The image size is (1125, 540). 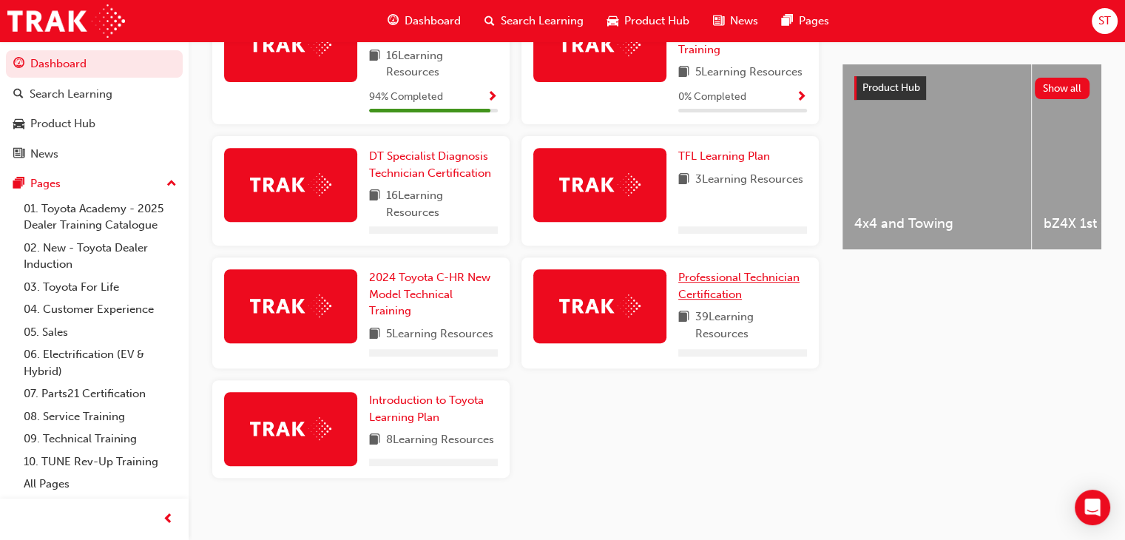 What do you see at coordinates (936, 157) in the screenshot?
I see `a: 4x4 and Towing` at bounding box center [936, 157].